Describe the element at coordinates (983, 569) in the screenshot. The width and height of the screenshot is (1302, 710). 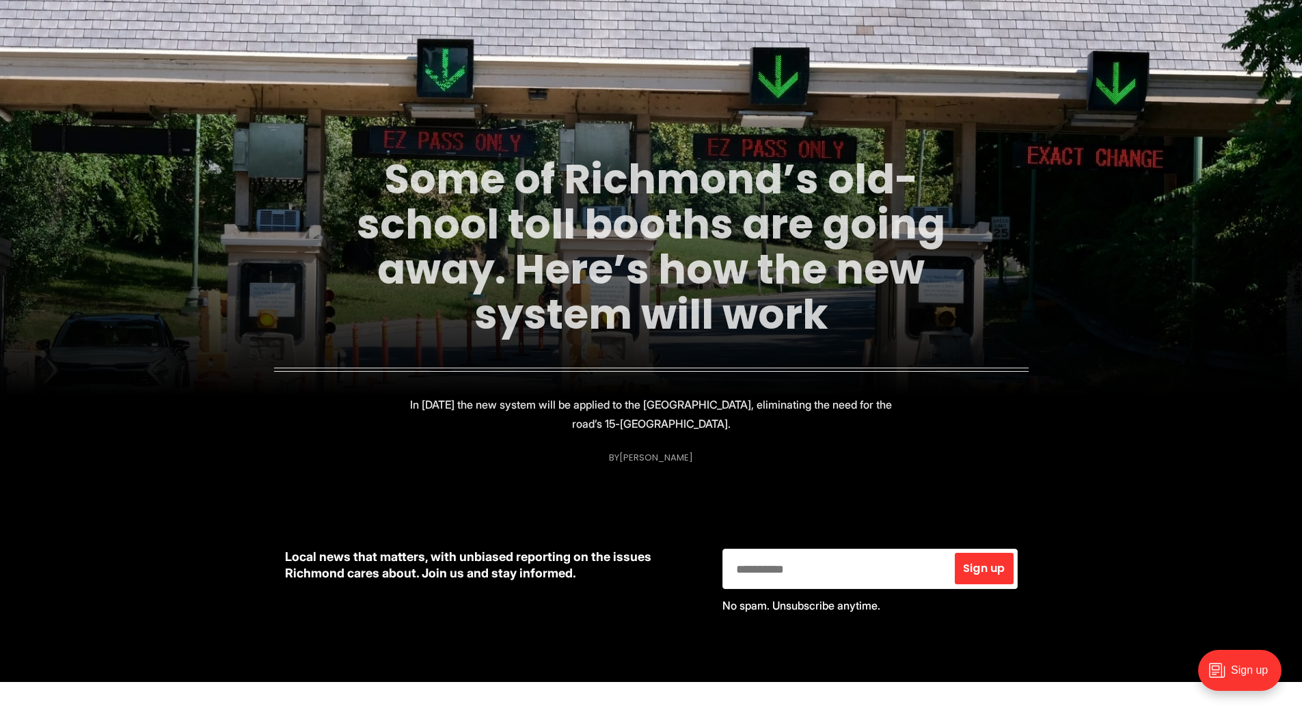
I see `button: Sign up` at that location.